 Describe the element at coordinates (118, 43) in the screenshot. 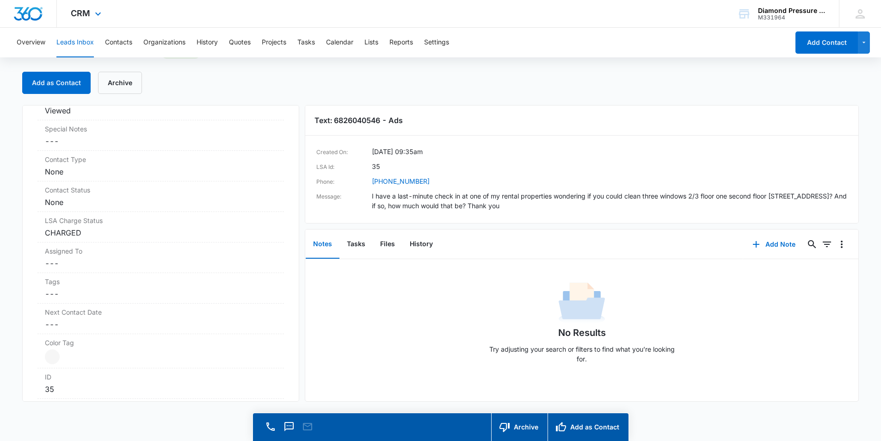

I see `button: Contacts` at that location.